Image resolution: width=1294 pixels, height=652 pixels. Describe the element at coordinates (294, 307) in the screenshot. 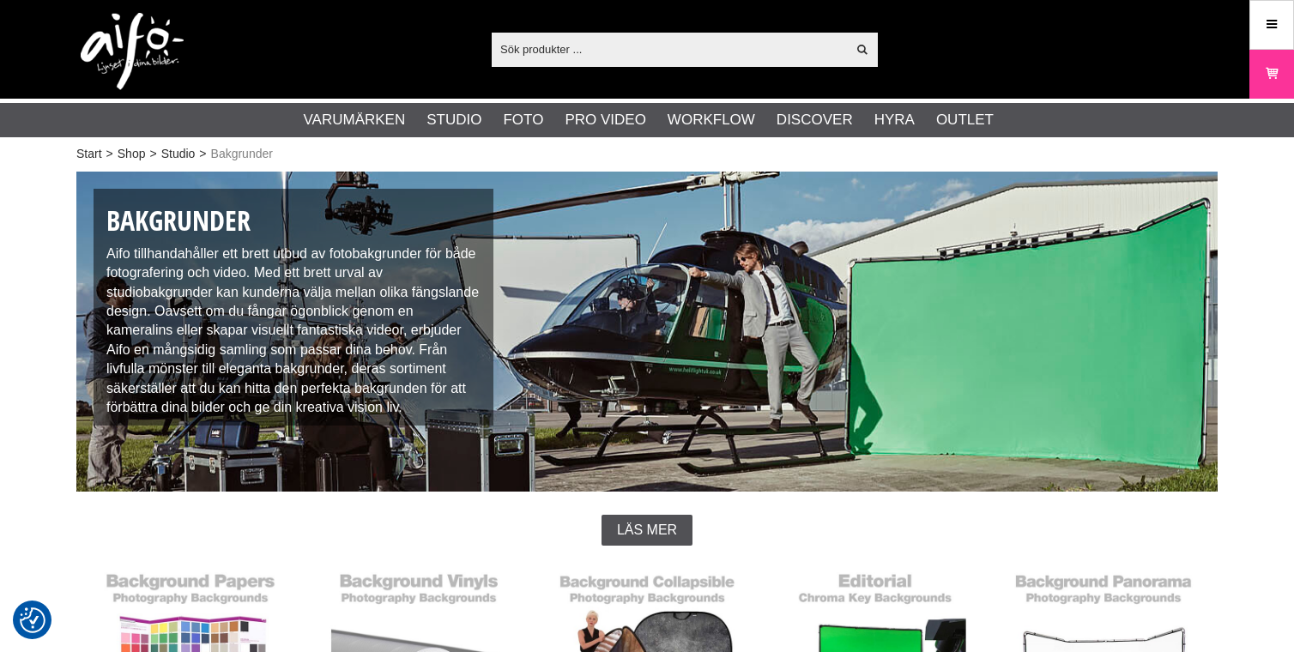

I see `div: Aifo tillhandahåller ett brett utbud av fotobakgrunder för både fotografering och video. Med ett ...` at that location.